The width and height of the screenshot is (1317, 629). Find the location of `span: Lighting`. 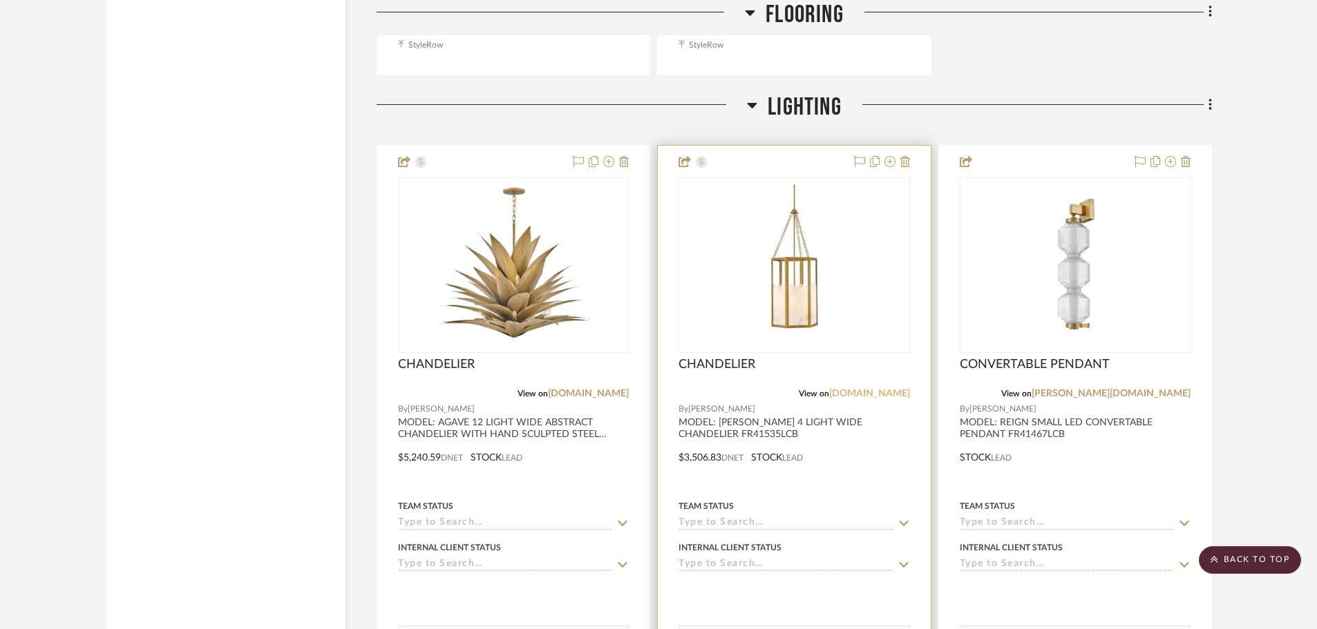

span: Lighting is located at coordinates (804, 107).